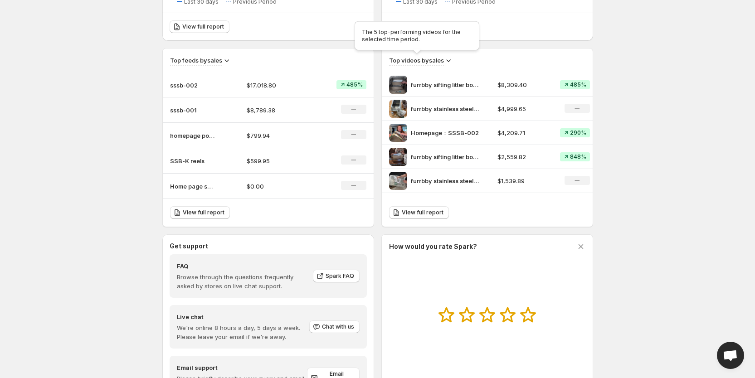 Image resolution: width=755 pixels, height=378 pixels. Describe the element at coordinates (278, 136) in the screenshot. I see `p: $799.94` at that location.